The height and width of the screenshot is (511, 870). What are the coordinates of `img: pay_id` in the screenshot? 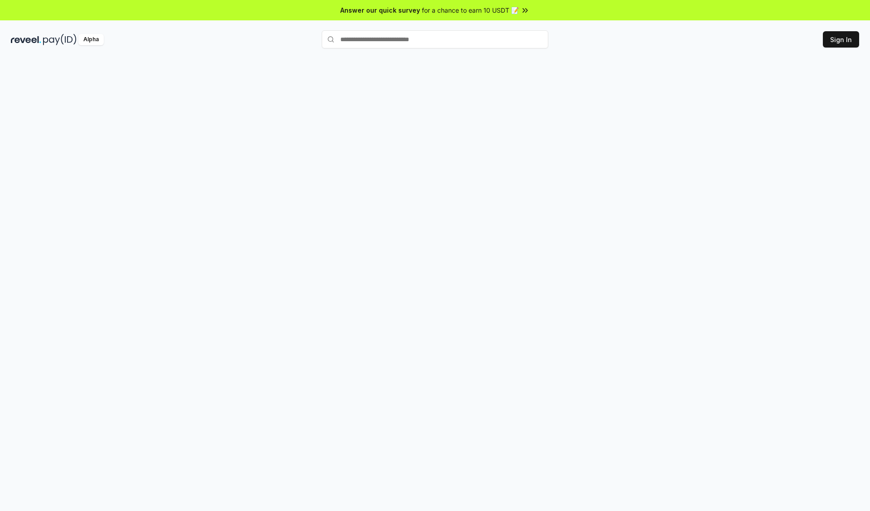 It's located at (60, 39).